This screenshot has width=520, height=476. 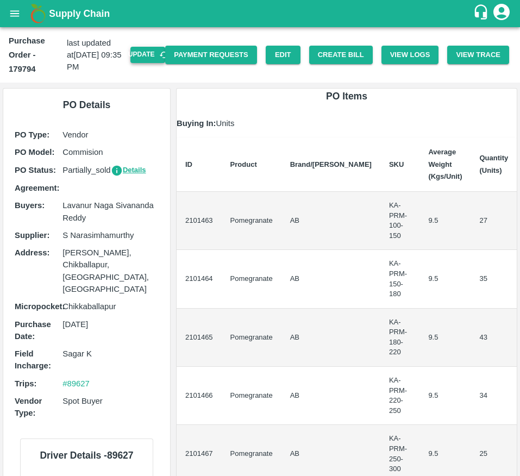 I want to click on td: 27, so click(x=493, y=221).